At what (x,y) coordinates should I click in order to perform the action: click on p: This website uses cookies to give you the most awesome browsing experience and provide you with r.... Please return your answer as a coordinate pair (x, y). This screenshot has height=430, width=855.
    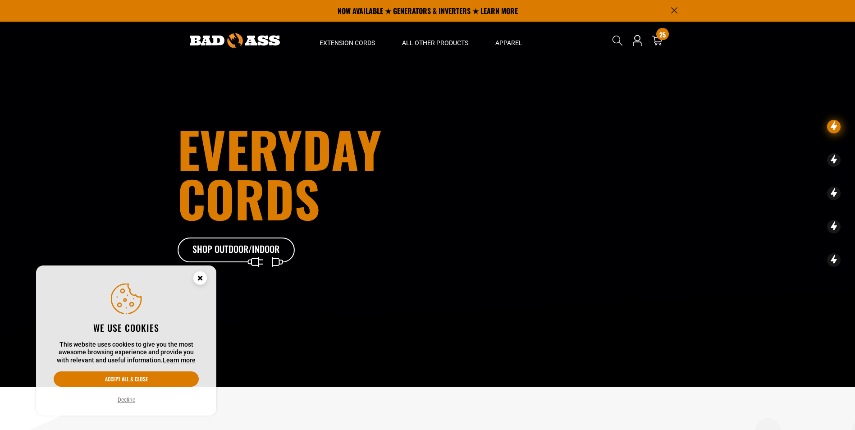
    Looking at the image, I should click on (126, 353).